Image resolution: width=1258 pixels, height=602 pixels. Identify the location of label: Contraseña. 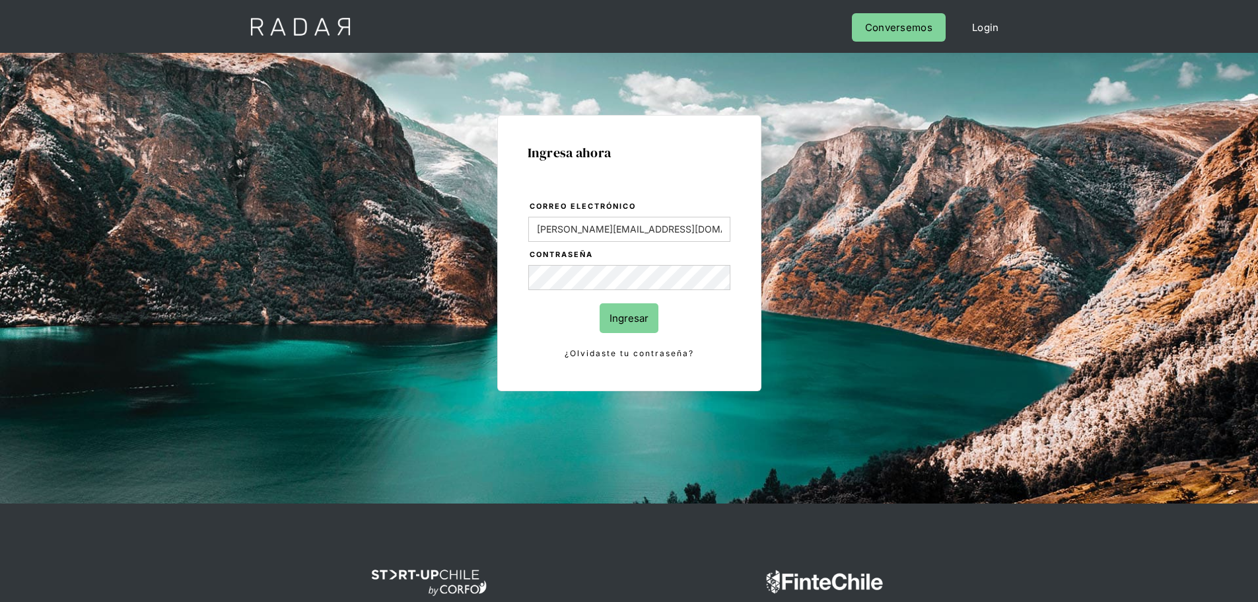
(630, 255).